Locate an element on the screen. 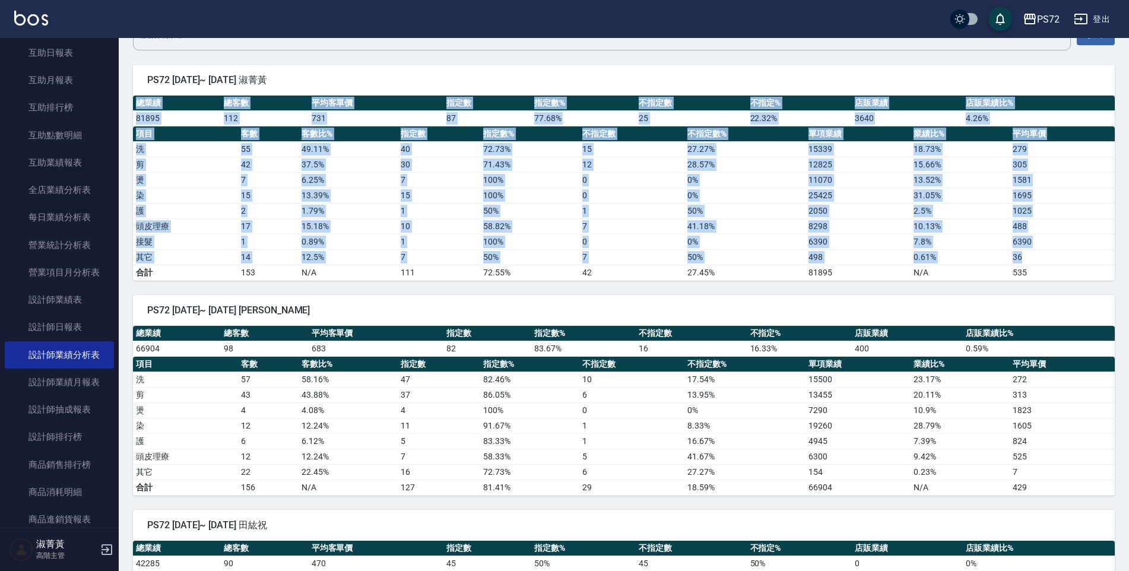  div: PS72 is located at coordinates (1048, 19).